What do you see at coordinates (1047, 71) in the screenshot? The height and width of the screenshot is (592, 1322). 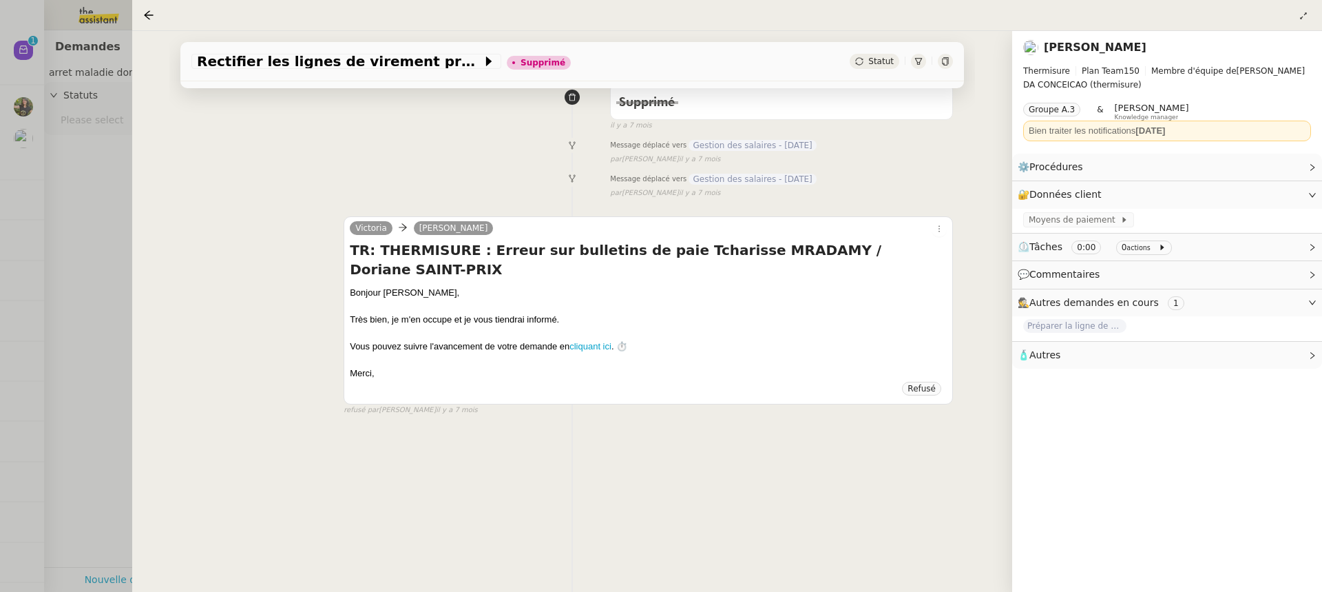 I see `span: Thermisure` at bounding box center [1047, 71].